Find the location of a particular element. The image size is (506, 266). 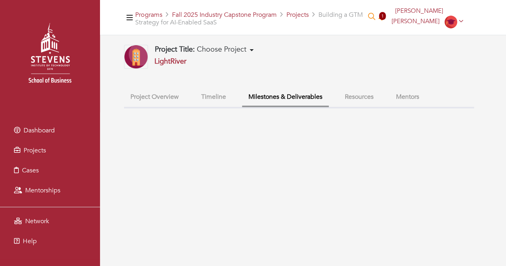

button: Resources is located at coordinates (359, 97).